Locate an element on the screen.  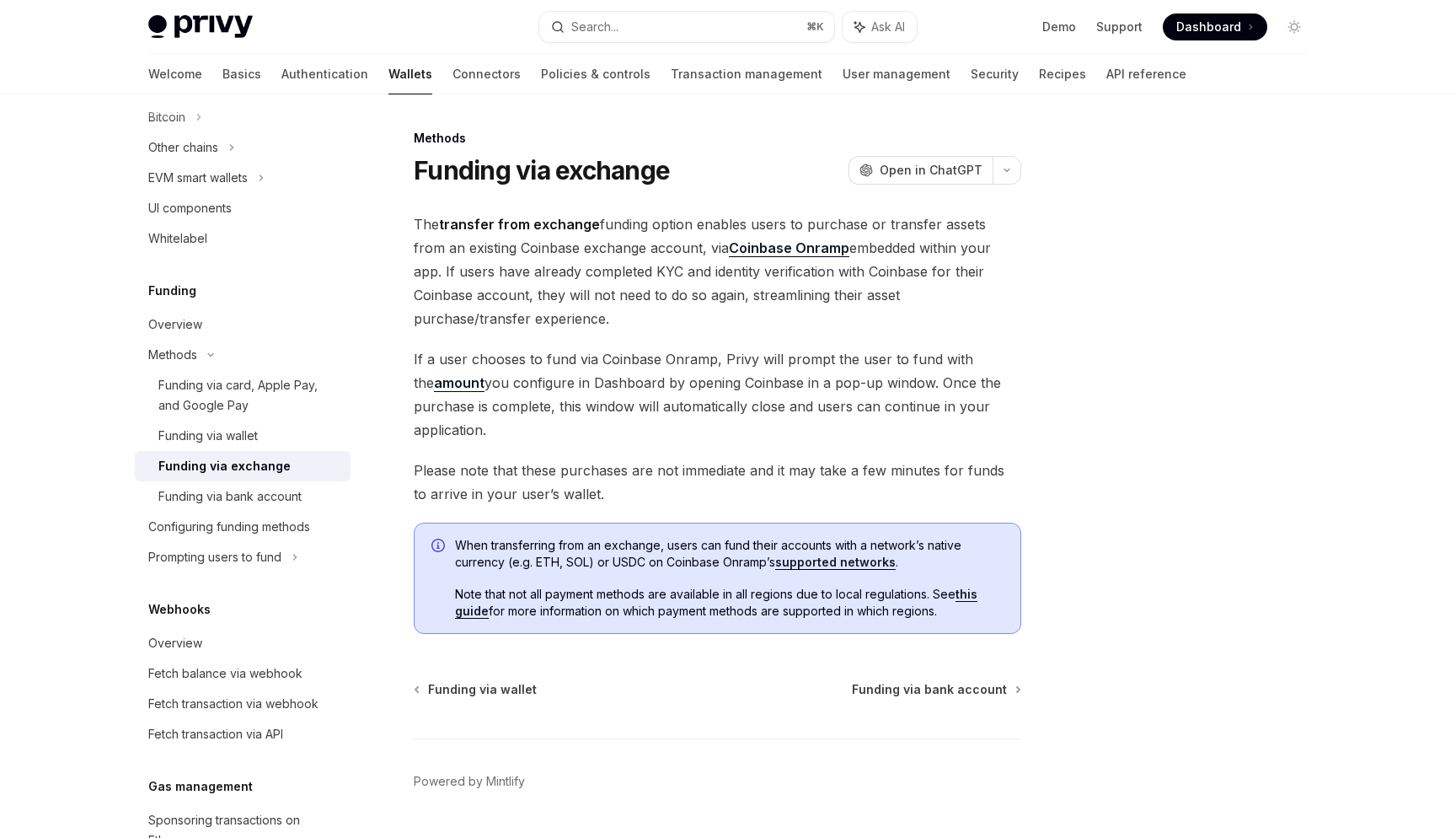
a: Configuring funding methods is located at coordinates (242, 527).